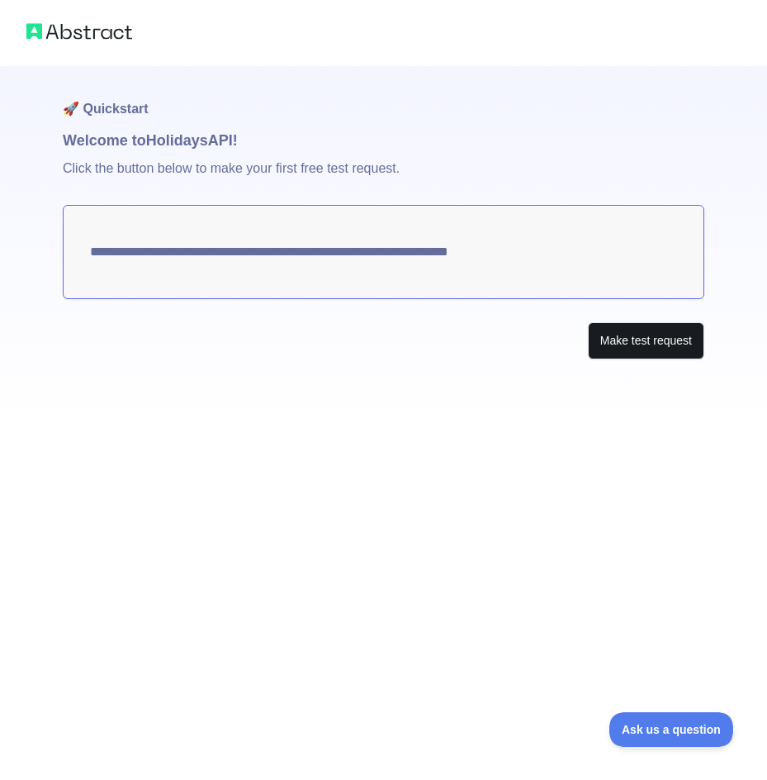  Describe the element at coordinates (383, 178) in the screenshot. I see `p: Click the button below to make your first free test request.` at that location.